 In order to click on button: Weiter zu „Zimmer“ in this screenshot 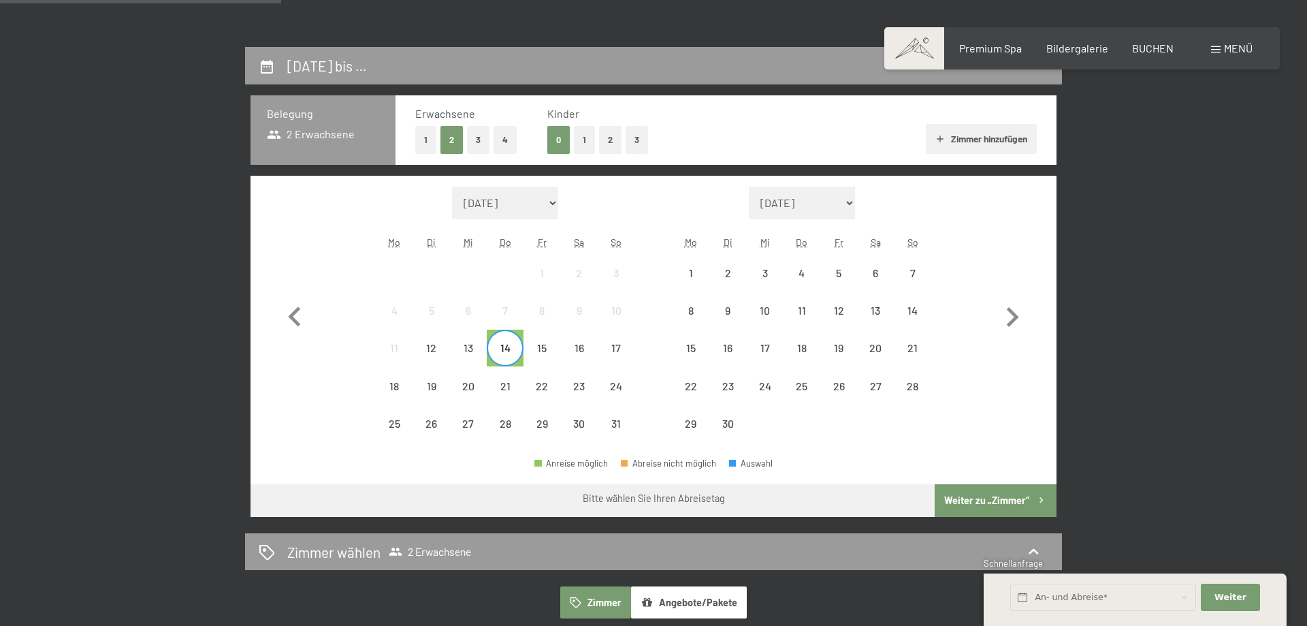, I will do `click(995, 500)`.